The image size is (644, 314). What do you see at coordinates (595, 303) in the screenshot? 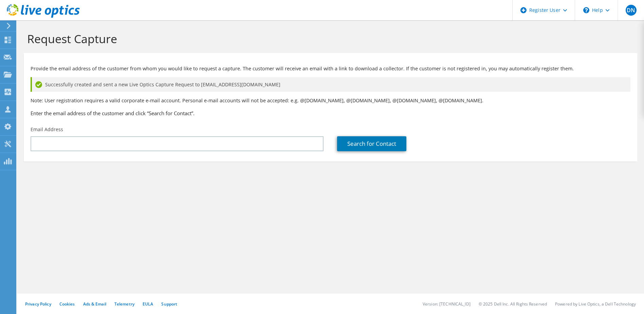
I see `li: Powered by Live Optics, a Dell Technology` at bounding box center [595, 303].